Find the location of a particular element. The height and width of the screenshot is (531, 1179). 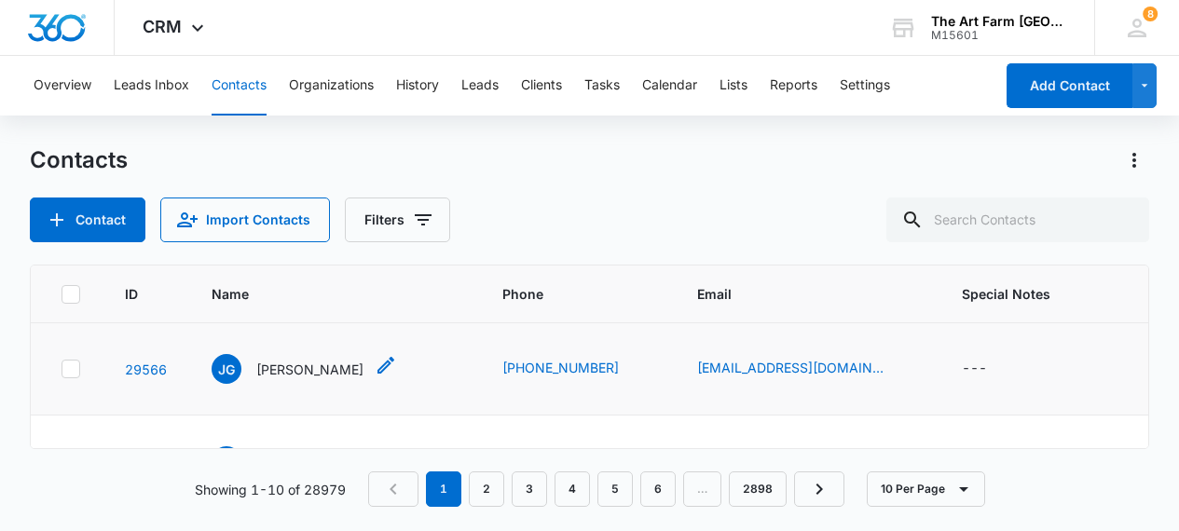

button: Import Contacts is located at coordinates (245, 220).